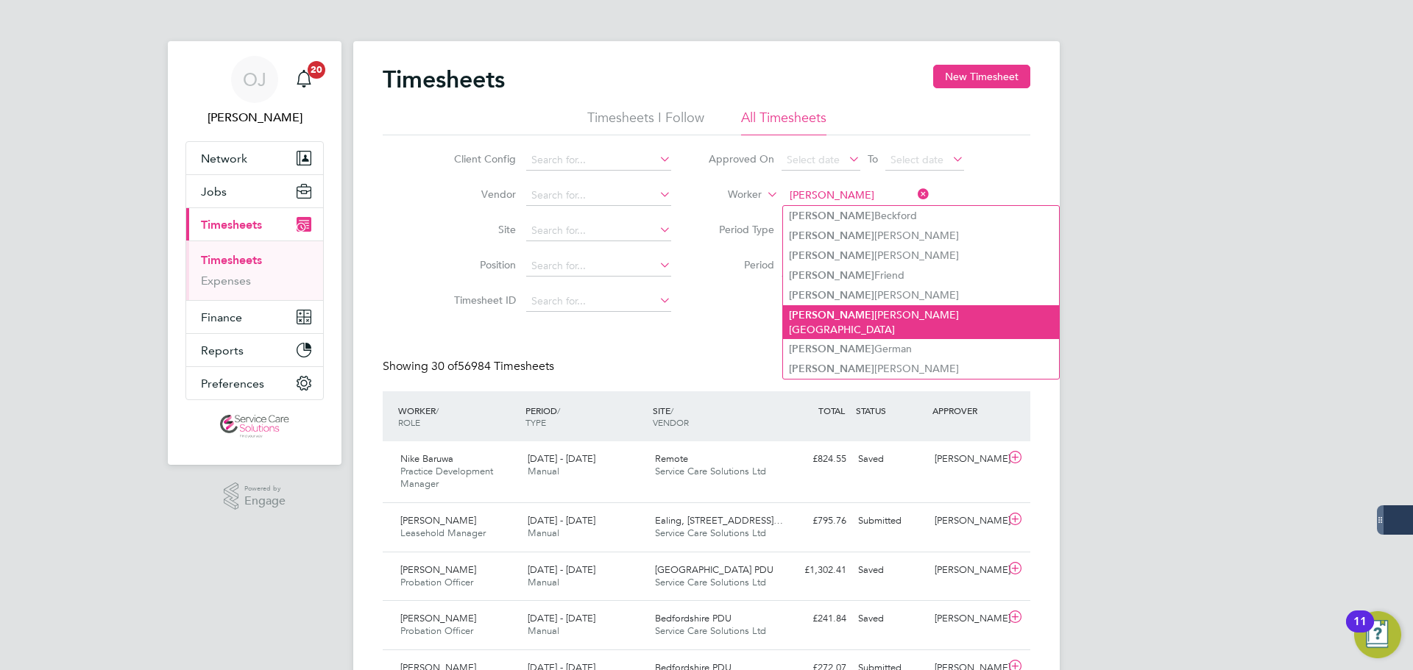 The width and height of the screenshot is (1413, 670). Describe the element at coordinates (483, 230) in the screenshot. I see `label: Site` at that location.